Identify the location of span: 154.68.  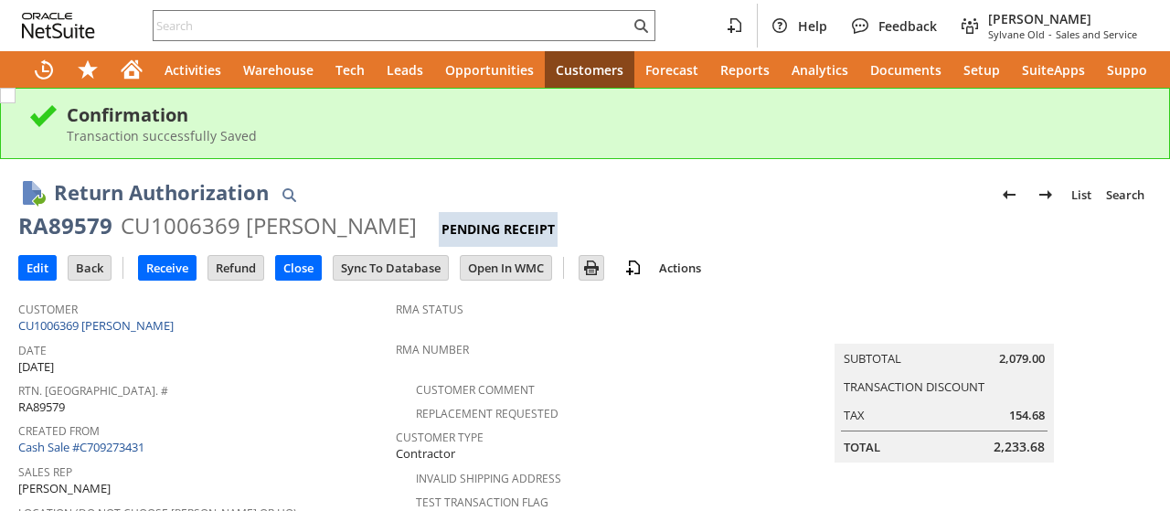
(1027, 415).